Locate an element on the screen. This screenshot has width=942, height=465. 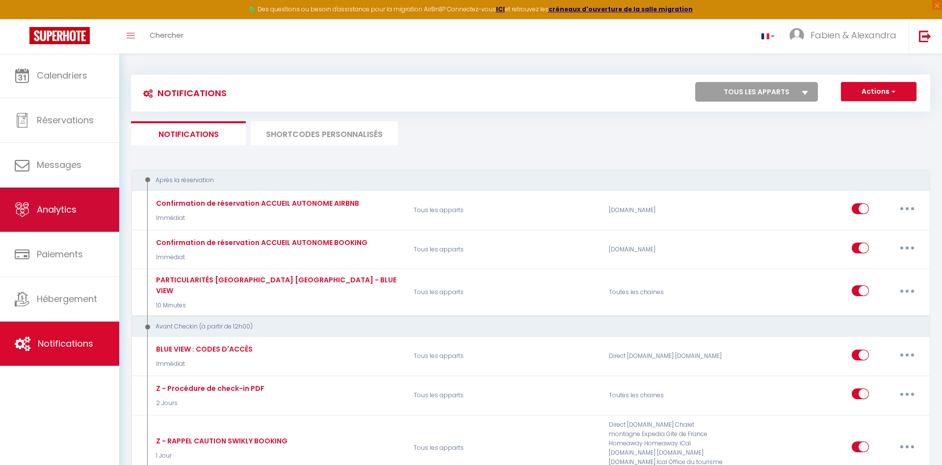
span: Réservations is located at coordinates (65, 120).